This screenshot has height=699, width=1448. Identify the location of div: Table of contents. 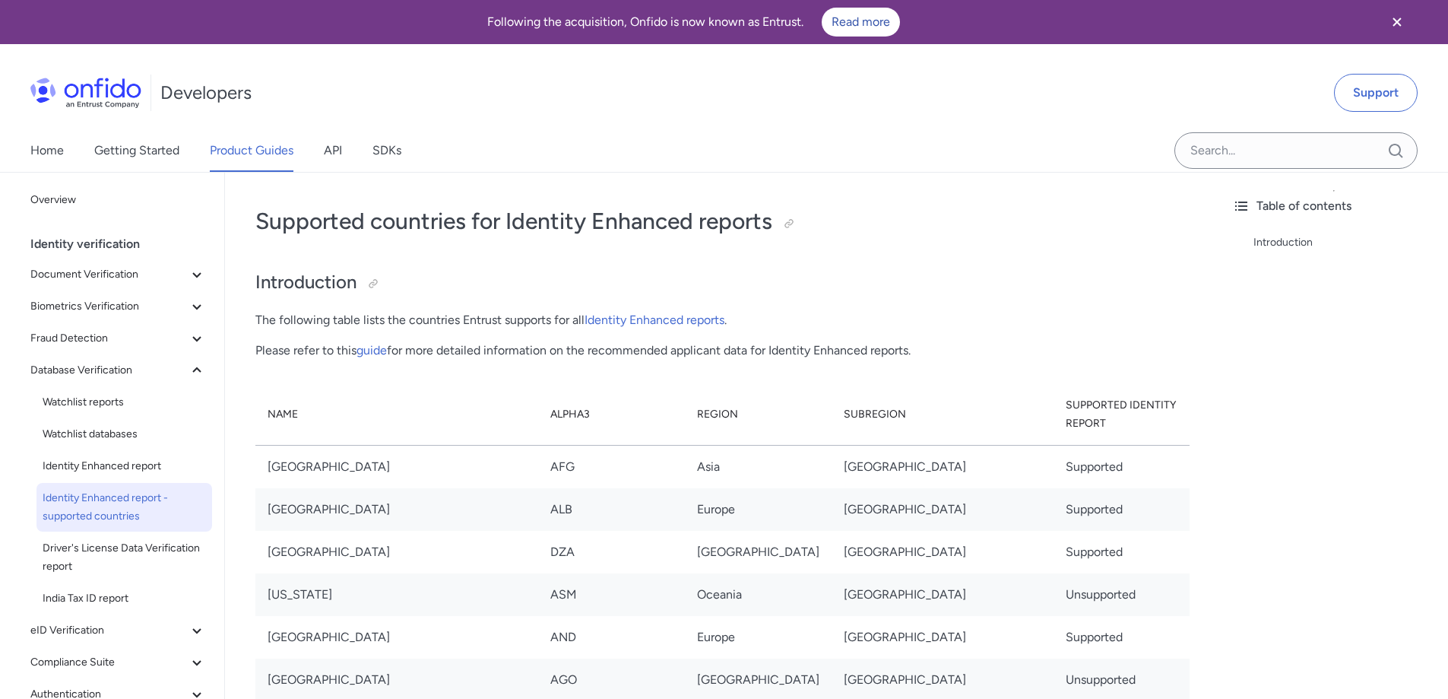
(1334, 206).